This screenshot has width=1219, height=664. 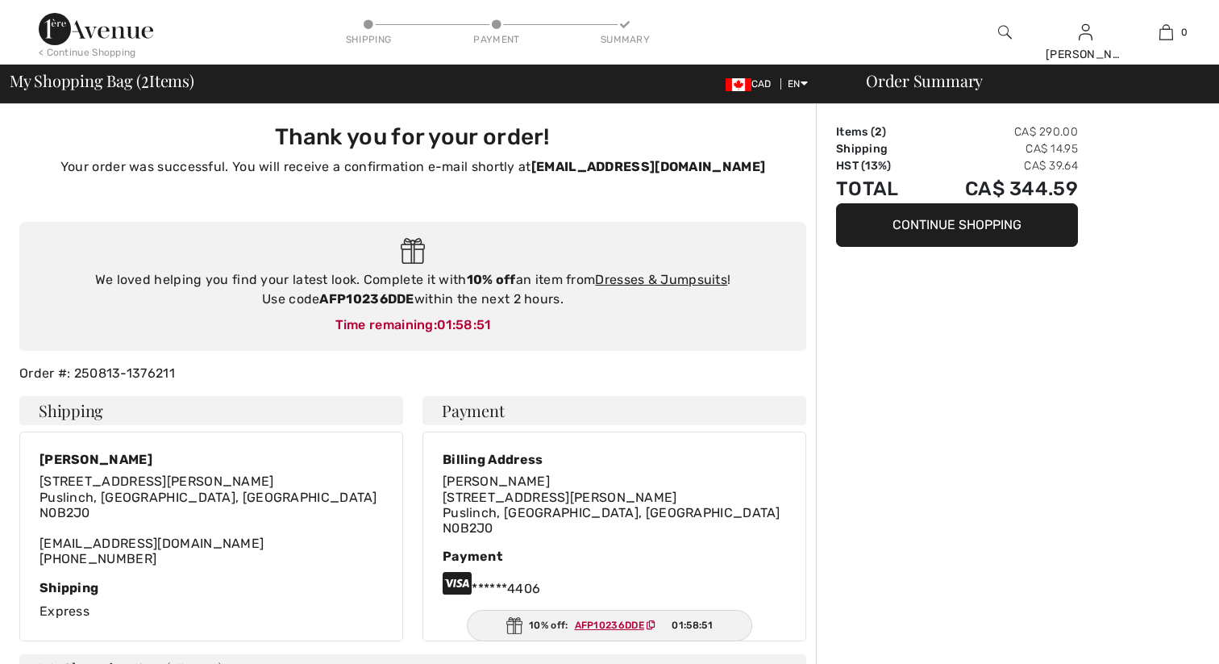 I want to click on h4: Shipping, so click(x=211, y=410).